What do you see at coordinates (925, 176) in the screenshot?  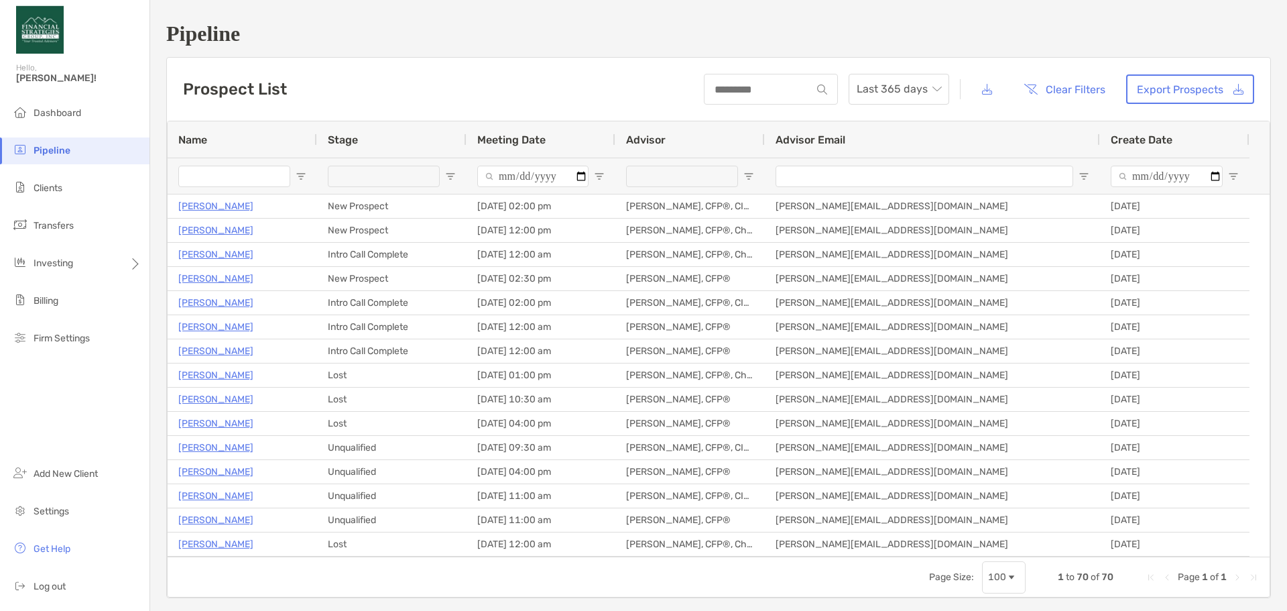 I see `input: Advisor Email Filter Input` at bounding box center [925, 176].